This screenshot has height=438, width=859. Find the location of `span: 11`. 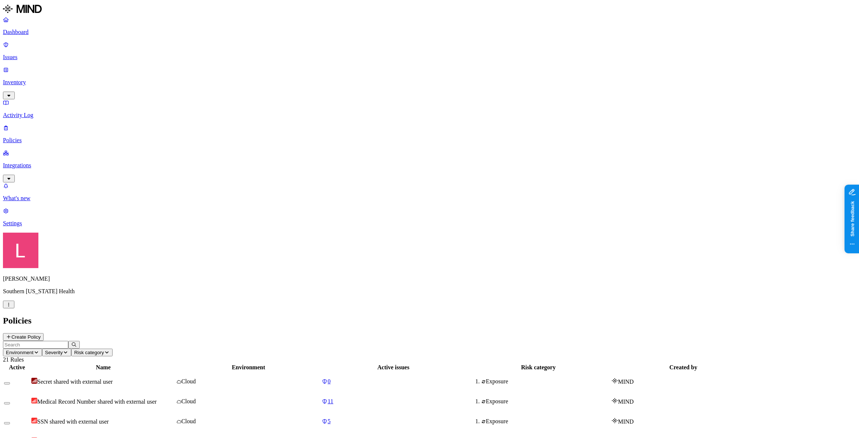

span: 11 is located at coordinates (330, 401).